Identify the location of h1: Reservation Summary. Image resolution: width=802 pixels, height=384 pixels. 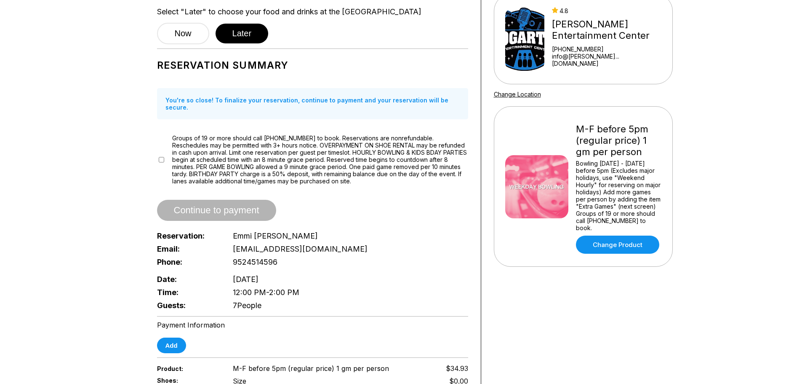
(313, 65).